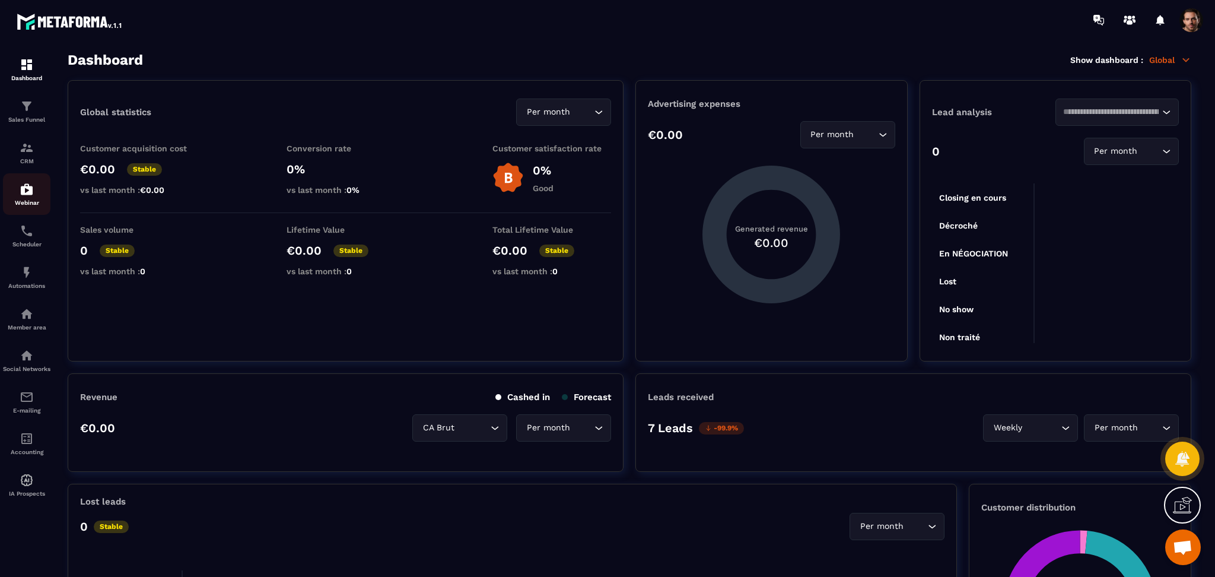  I want to click on p: Leads received, so click(681, 397).